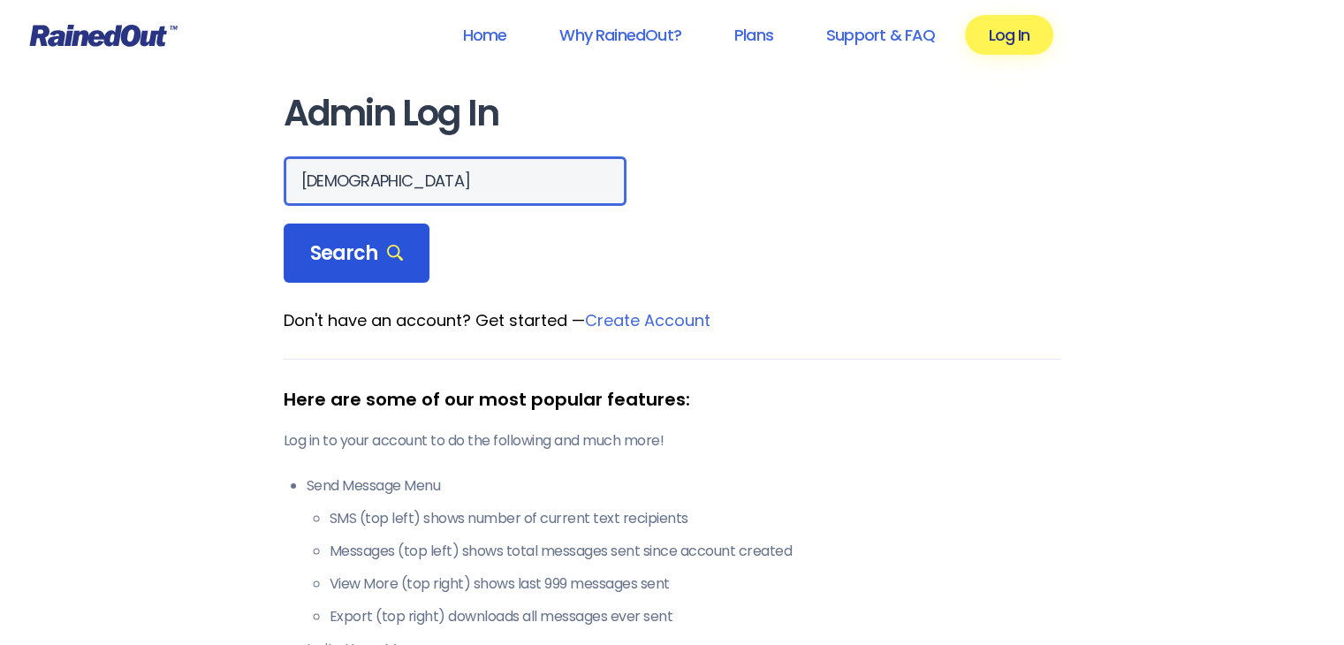 This screenshot has width=1344, height=645. Describe the element at coordinates (672, 441) in the screenshot. I see `p: Log in to your account to do the following and much more!` at that location.